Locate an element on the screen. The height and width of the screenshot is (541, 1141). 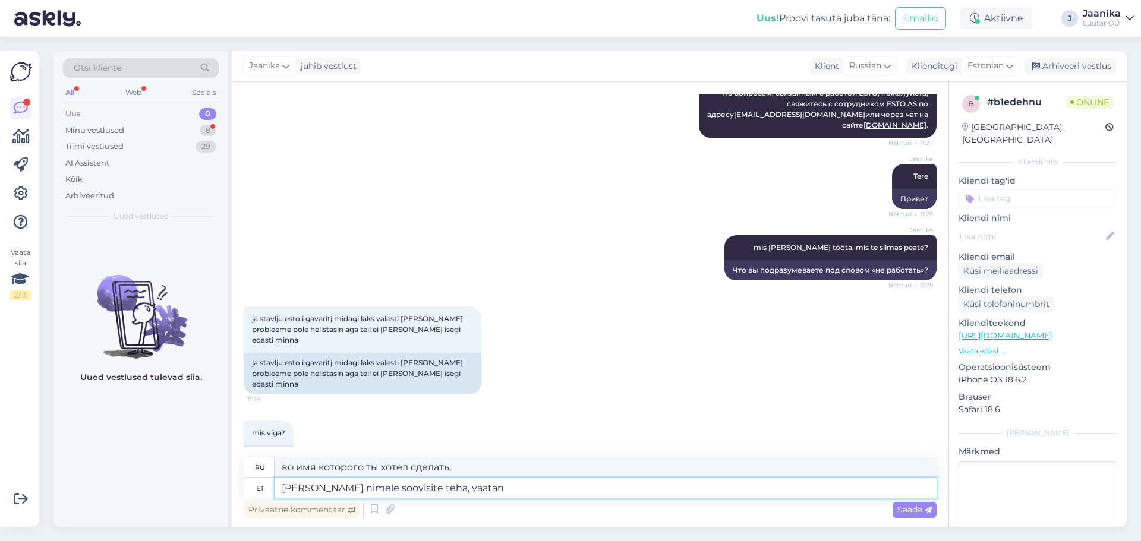
p: Kliendi telefon is located at coordinates (1037, 290).